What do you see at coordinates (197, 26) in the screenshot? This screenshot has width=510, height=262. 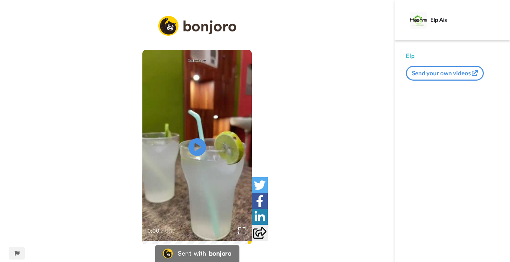 I see `img: logo_full.png` at bounding box center [197, 26].